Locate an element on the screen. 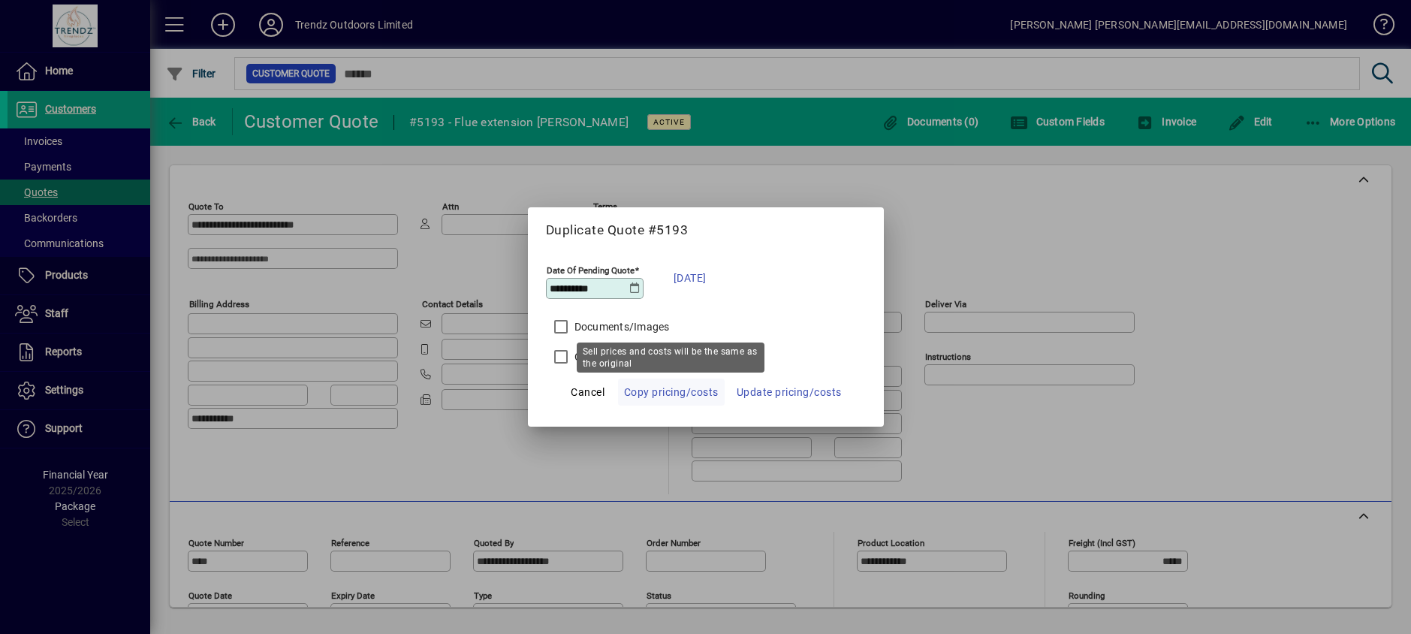 This screenshot has width=1411, height=634. button: Copy pricing/costs is located at coordinates (671, 392).